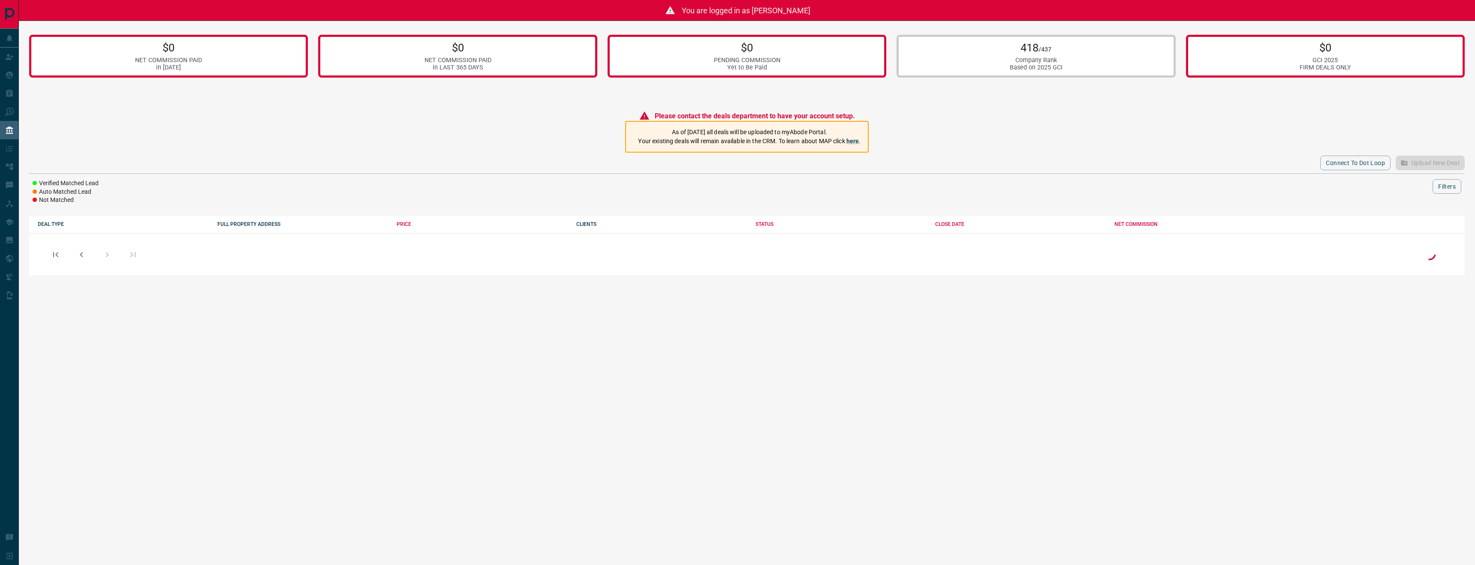 This screenshot has width=1475, height=565. What do you see at coordinates (1326, 60) in the screenshot?
I see `div: GCI 2025` at bounding box center [1326, 60].